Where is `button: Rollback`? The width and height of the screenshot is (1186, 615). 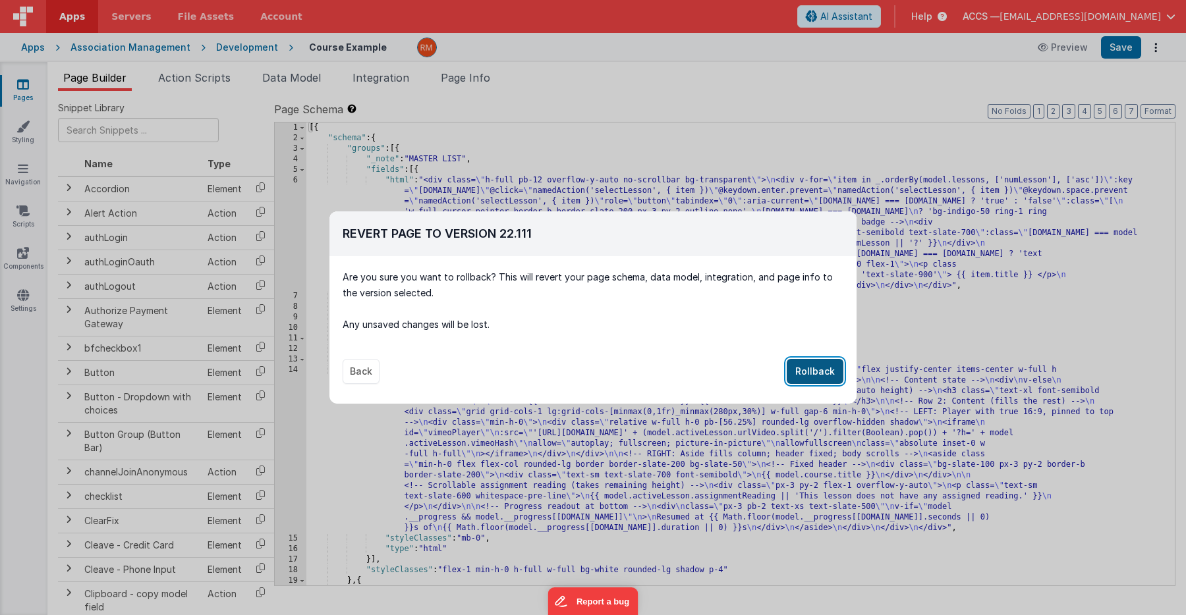
button: Rollback is located at coordinates (815, 371).